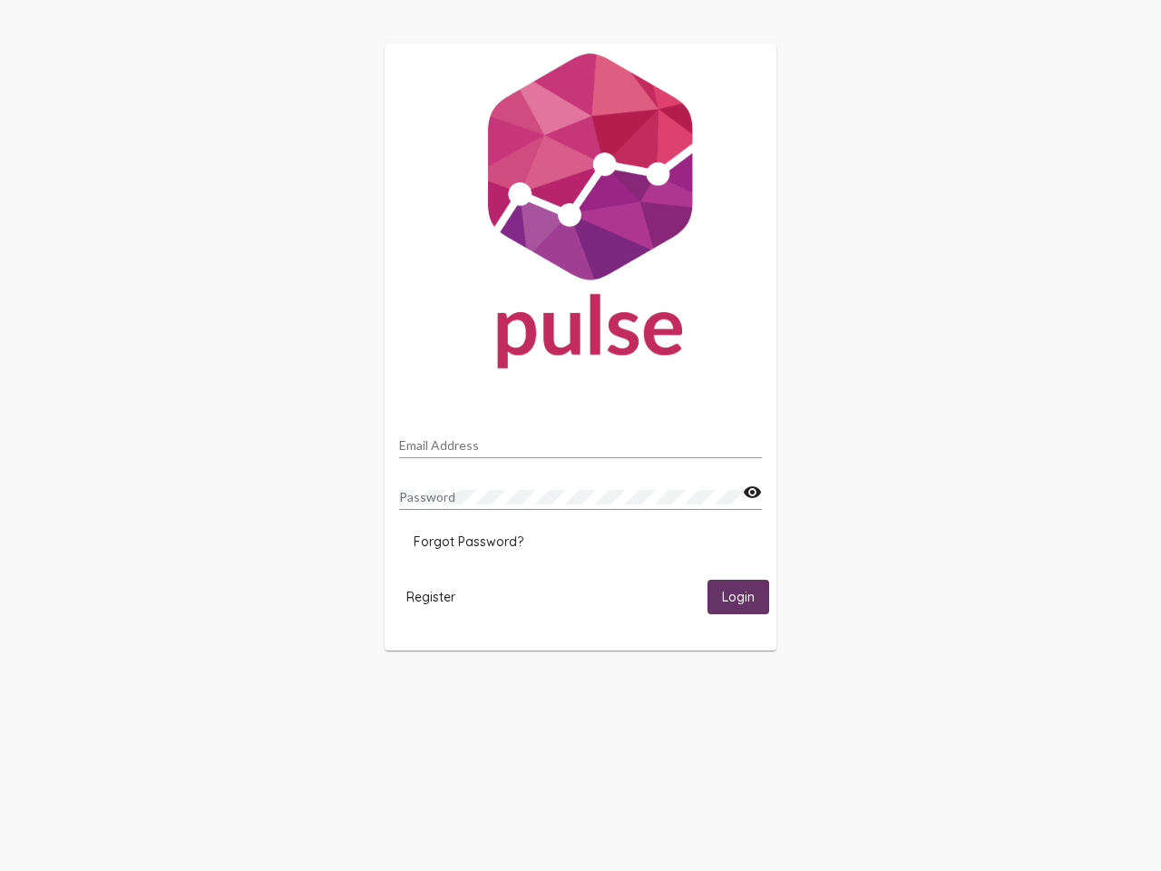  I want to click on span: Register, so click(431, 597).